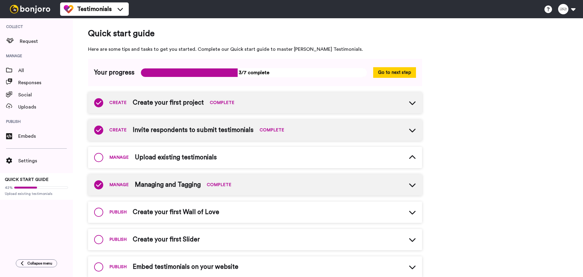  What do you see at coordinates (193, 130) in the screenshot?
I see `span: Invite respondents to submit testimonials` at bounding box center [193, 130].